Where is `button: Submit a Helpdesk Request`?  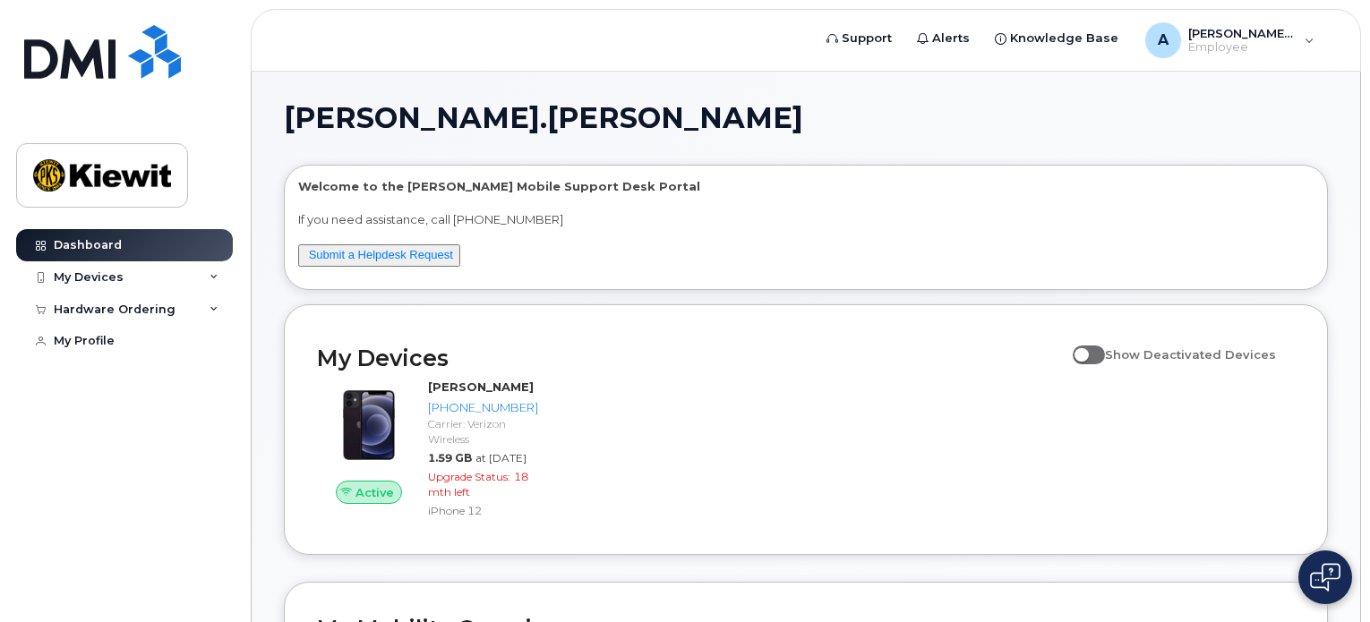
button: Submit a Helpdesk Request is located at coordinates (379, 255).